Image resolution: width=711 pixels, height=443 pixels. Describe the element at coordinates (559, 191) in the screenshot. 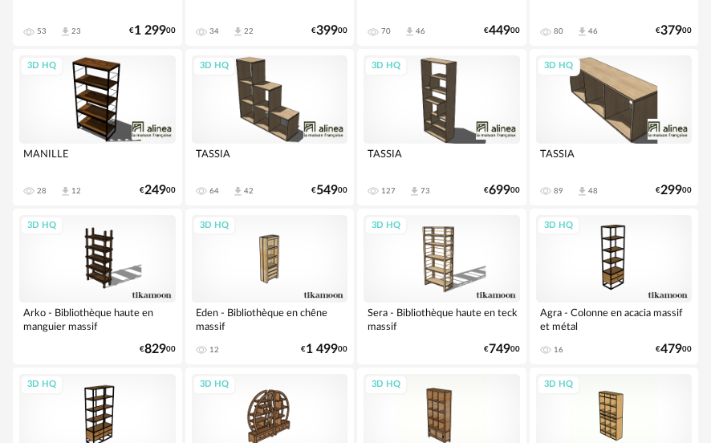

I see `div: 89` at that location.